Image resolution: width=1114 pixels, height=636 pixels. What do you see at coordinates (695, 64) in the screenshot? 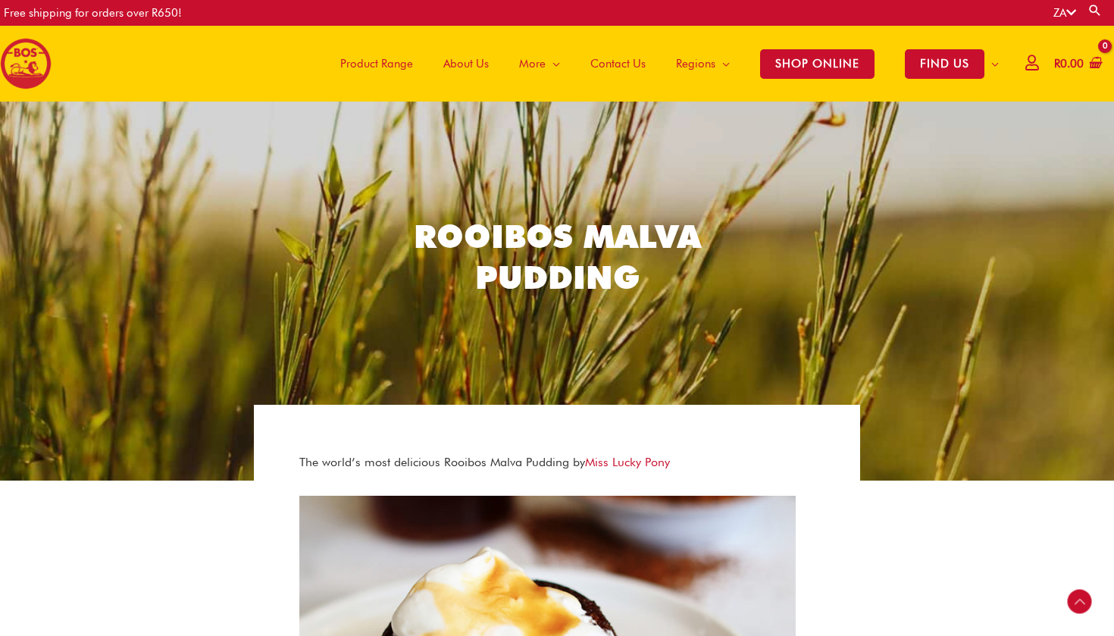
I see `span: Regions` at bounding box center [695, 64].